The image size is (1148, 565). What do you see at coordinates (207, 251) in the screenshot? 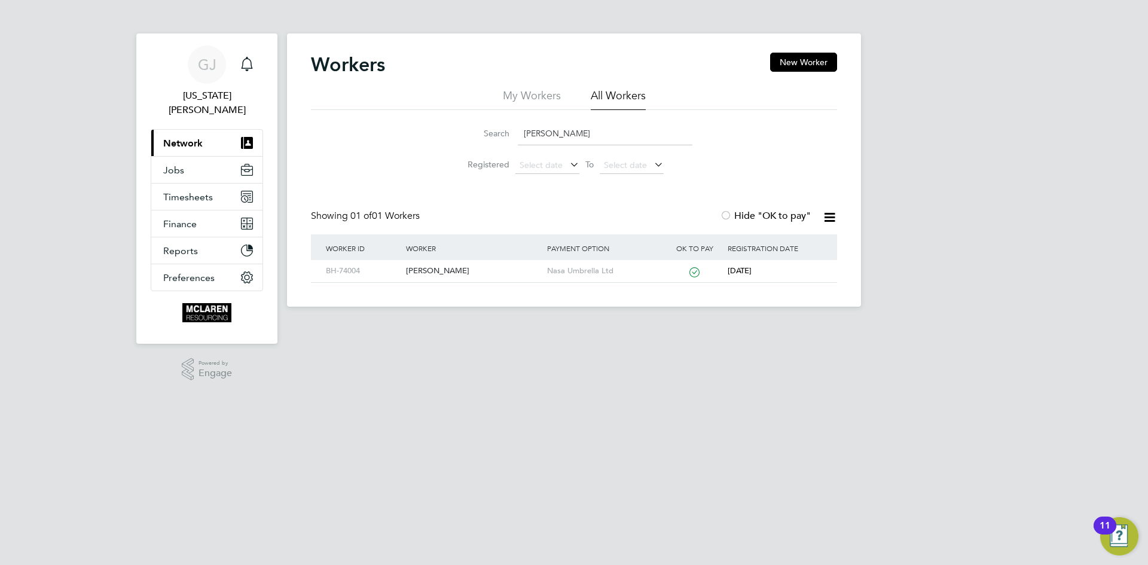
I see `button: Reports` at bounding box center [207, 251].